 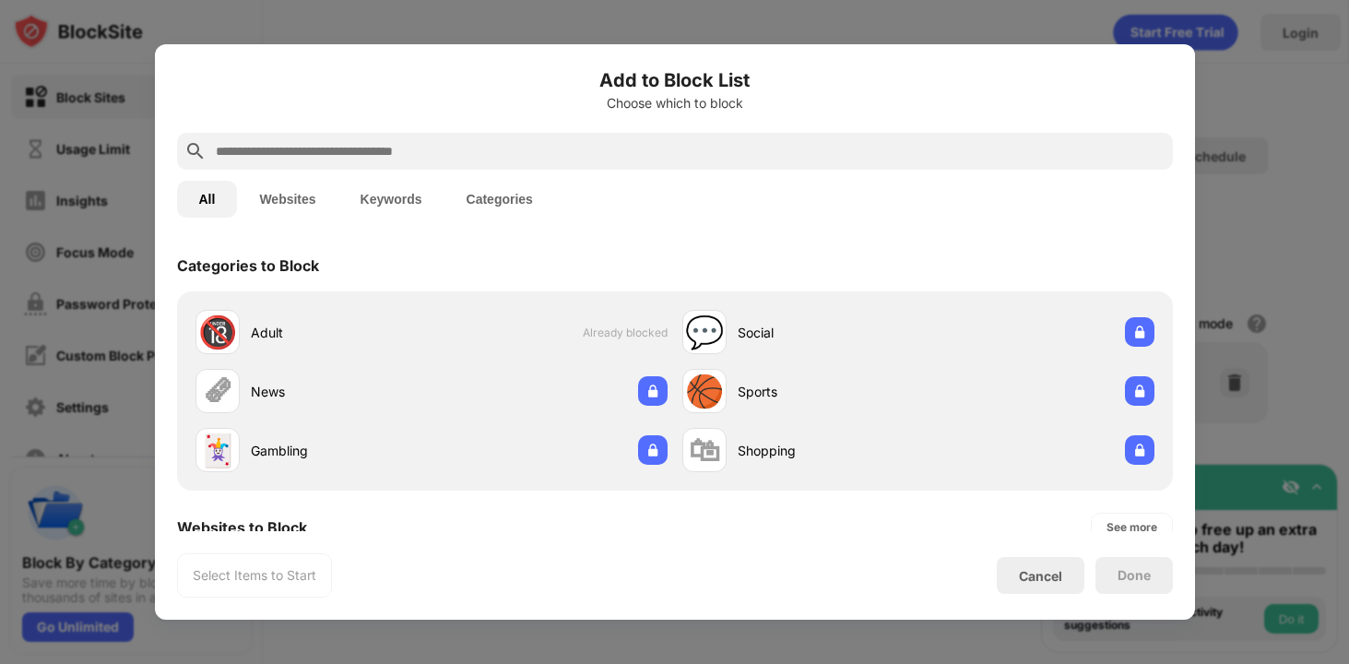 What do you see at coordinates (255, 575) in the screenshot?
I see `div: Select Items to Start` at bounding box center [255, 575].